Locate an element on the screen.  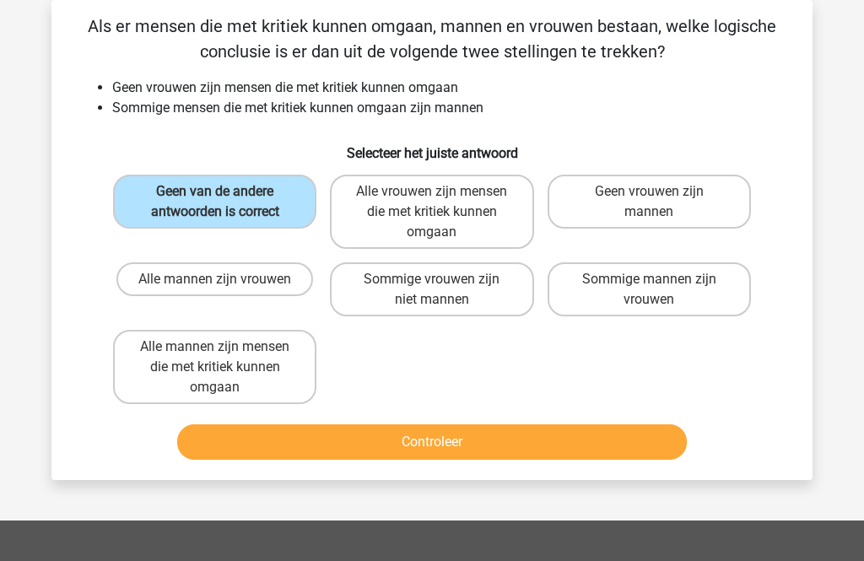
label: Alle mannen zijn mensen die met kritiek kunnen omgaan is located at coordinates (214, 367).